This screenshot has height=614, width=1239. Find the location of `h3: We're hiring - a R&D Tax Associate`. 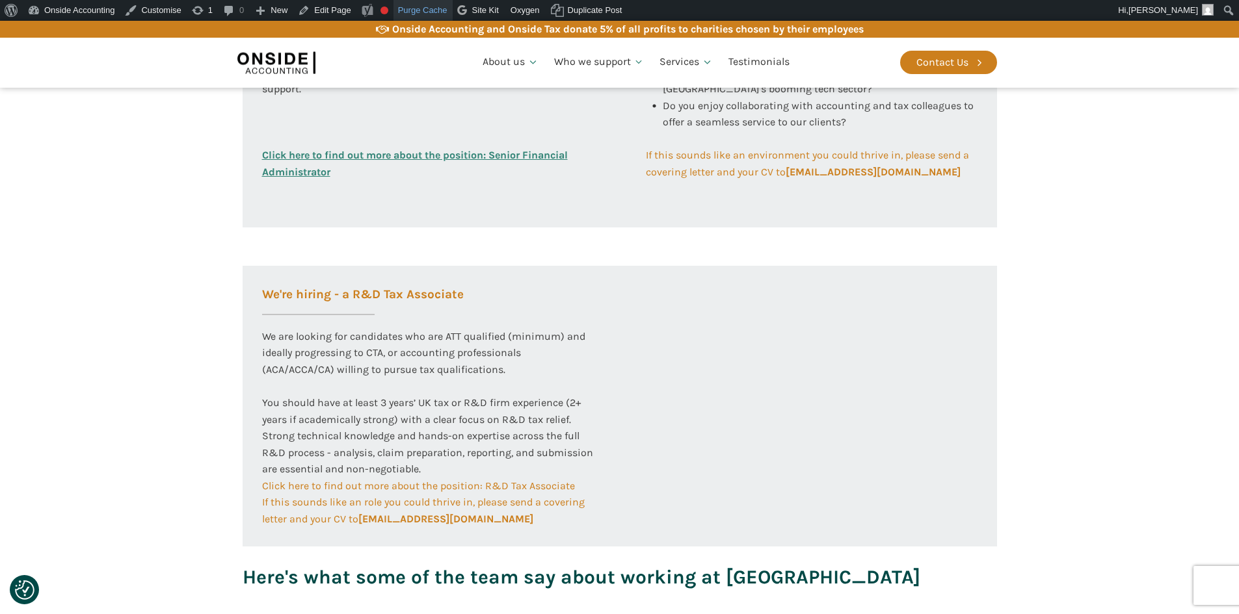

h3: We're hiring - a R&D Tax Associate is located at coordinates (363, 302).